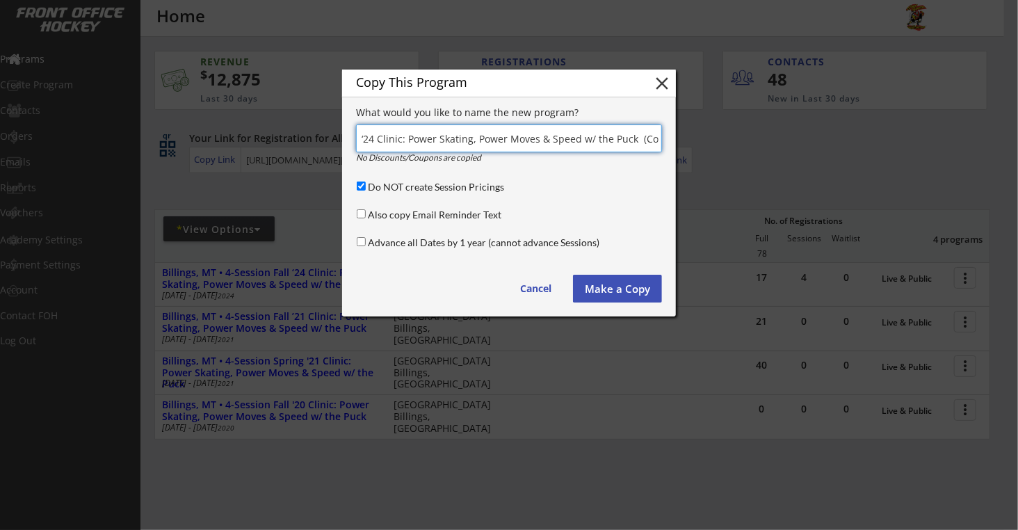 The image size is (1018, 530). What do you see at coordinates (617, 288) in the screenshot?
I see `button: Make a Copy` at bounding box center [617, 288].